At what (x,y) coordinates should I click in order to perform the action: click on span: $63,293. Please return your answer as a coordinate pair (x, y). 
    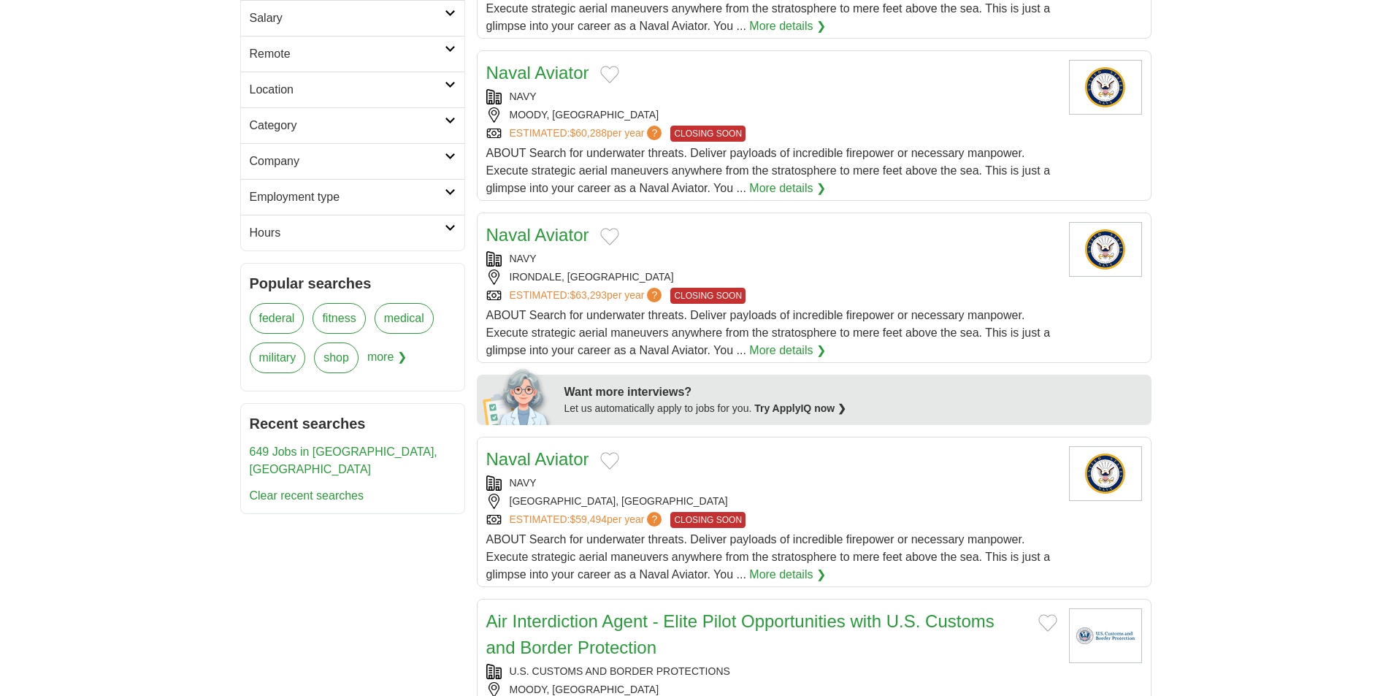
    Looking at the image, I should click on (588, 295).